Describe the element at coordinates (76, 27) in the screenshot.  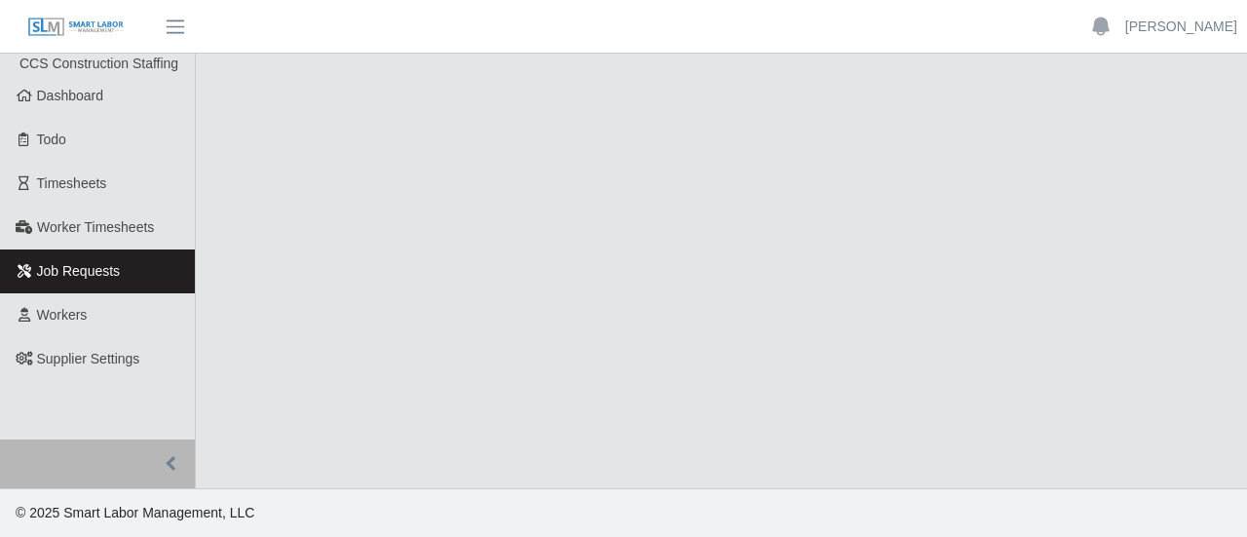
I see `img: SLM Logo` at that location.